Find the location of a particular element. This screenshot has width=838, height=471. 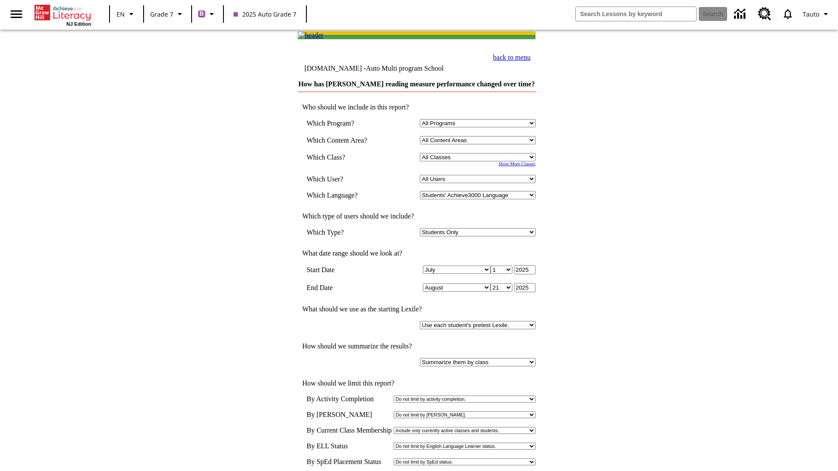

td: By Current Class Membership is located at coordinates (349, 431).